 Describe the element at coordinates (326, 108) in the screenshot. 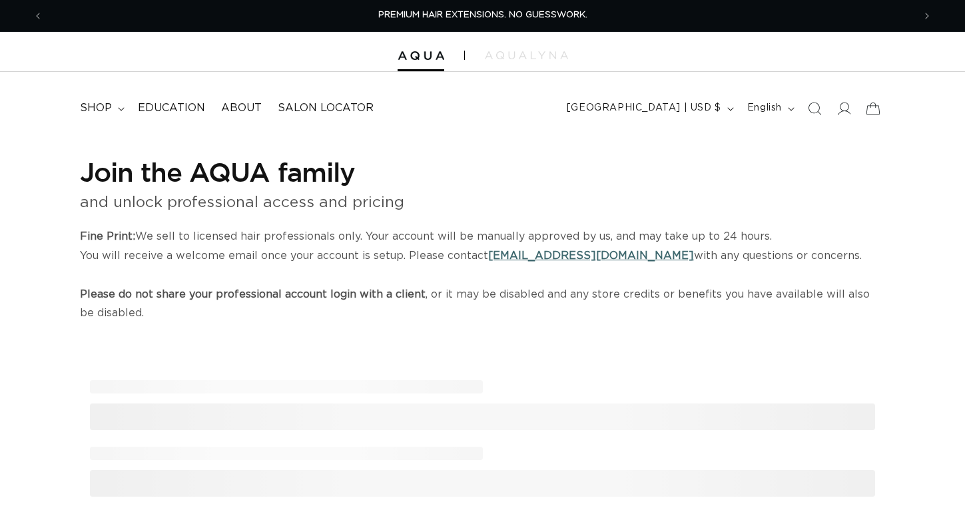

I see `span: Salon Locator` at that location.